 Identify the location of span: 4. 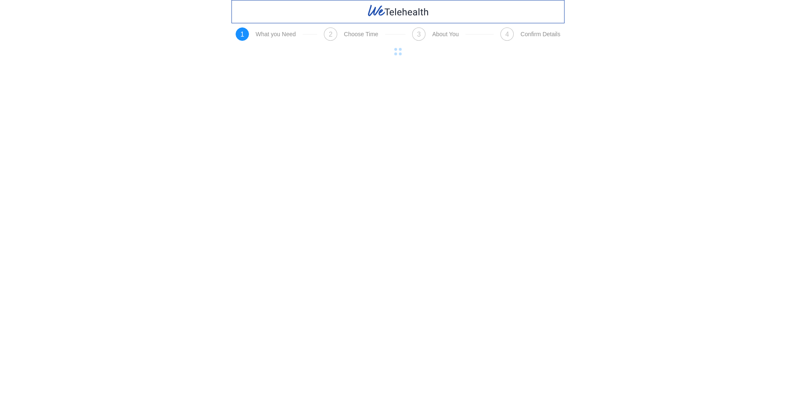
(507, 34).